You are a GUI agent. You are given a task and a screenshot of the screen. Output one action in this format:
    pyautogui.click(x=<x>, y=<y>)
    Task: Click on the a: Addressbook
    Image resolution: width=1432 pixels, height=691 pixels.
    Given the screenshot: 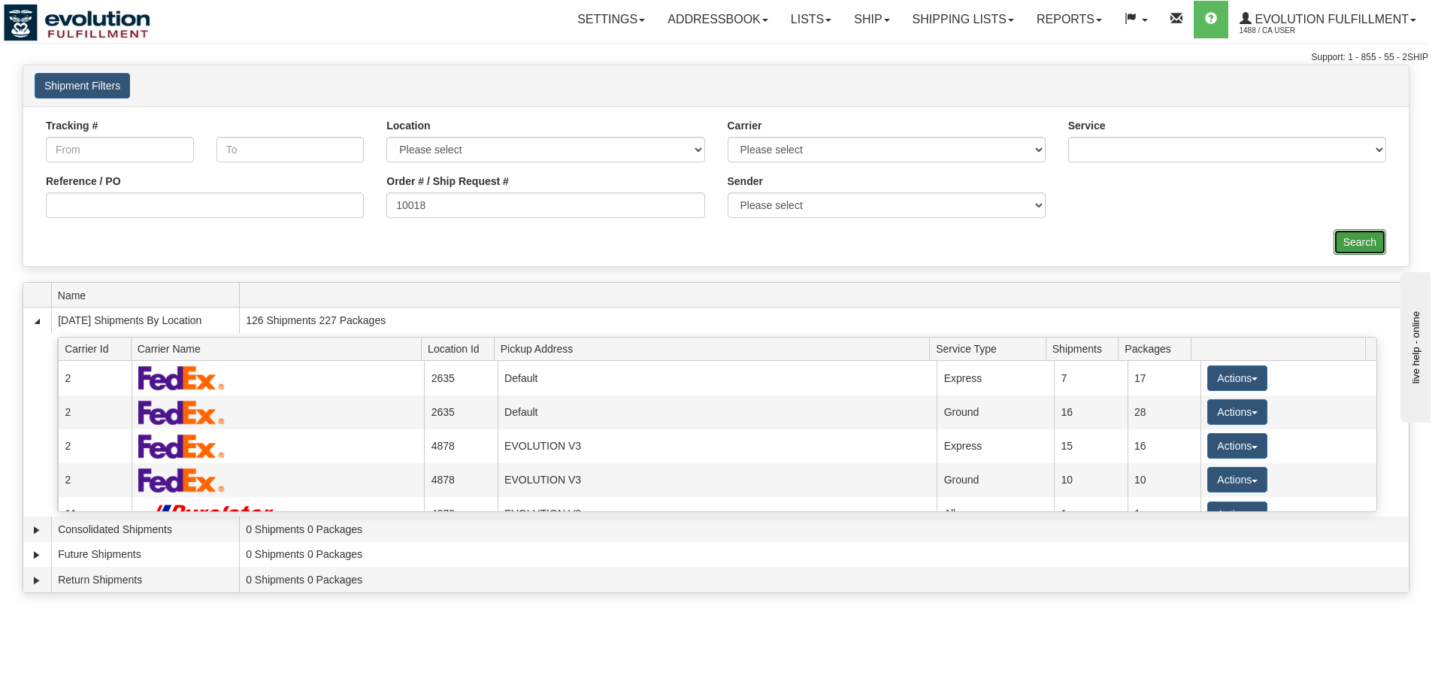 What is the action you would take?
    pyautogui.click(x=718, y=20)
    